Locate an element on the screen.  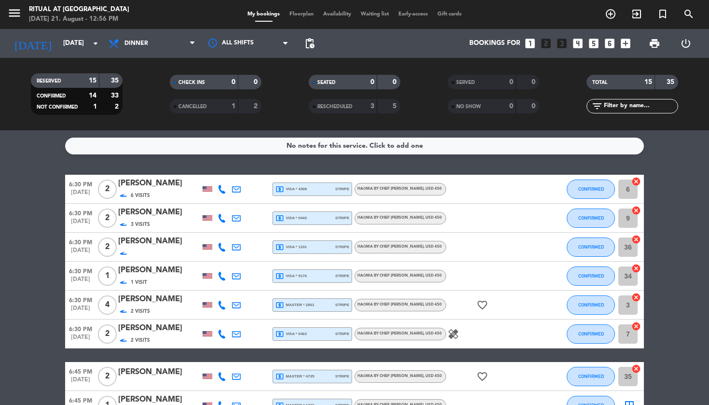
button: menu is located at coordinates (14, 14).